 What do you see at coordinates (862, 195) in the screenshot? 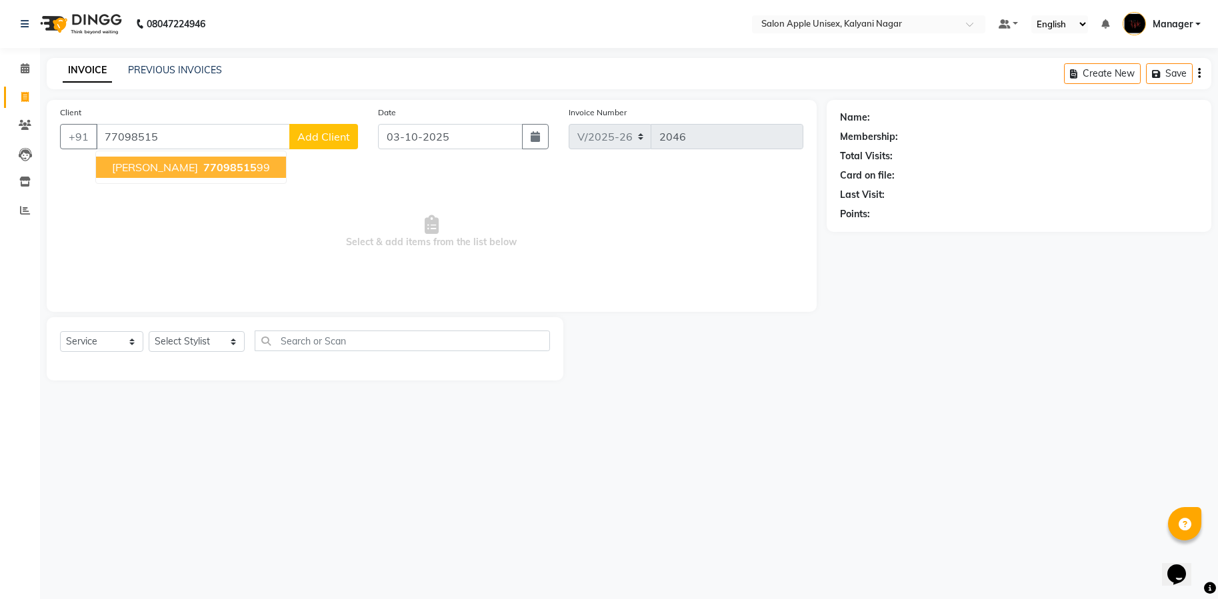
I see `div: Last Visit:` at bounding box center [862, 195].